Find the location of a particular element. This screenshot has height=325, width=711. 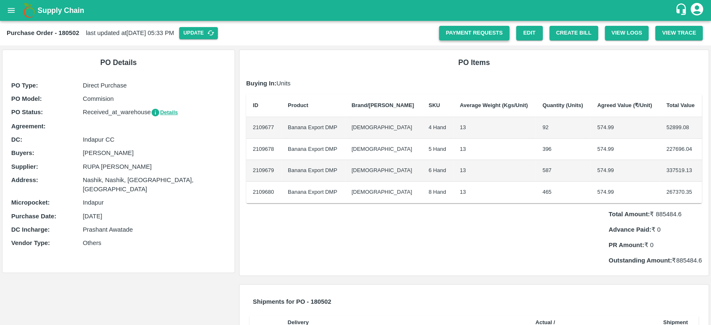

h6: PO Details is located at coordinates (118, 62).